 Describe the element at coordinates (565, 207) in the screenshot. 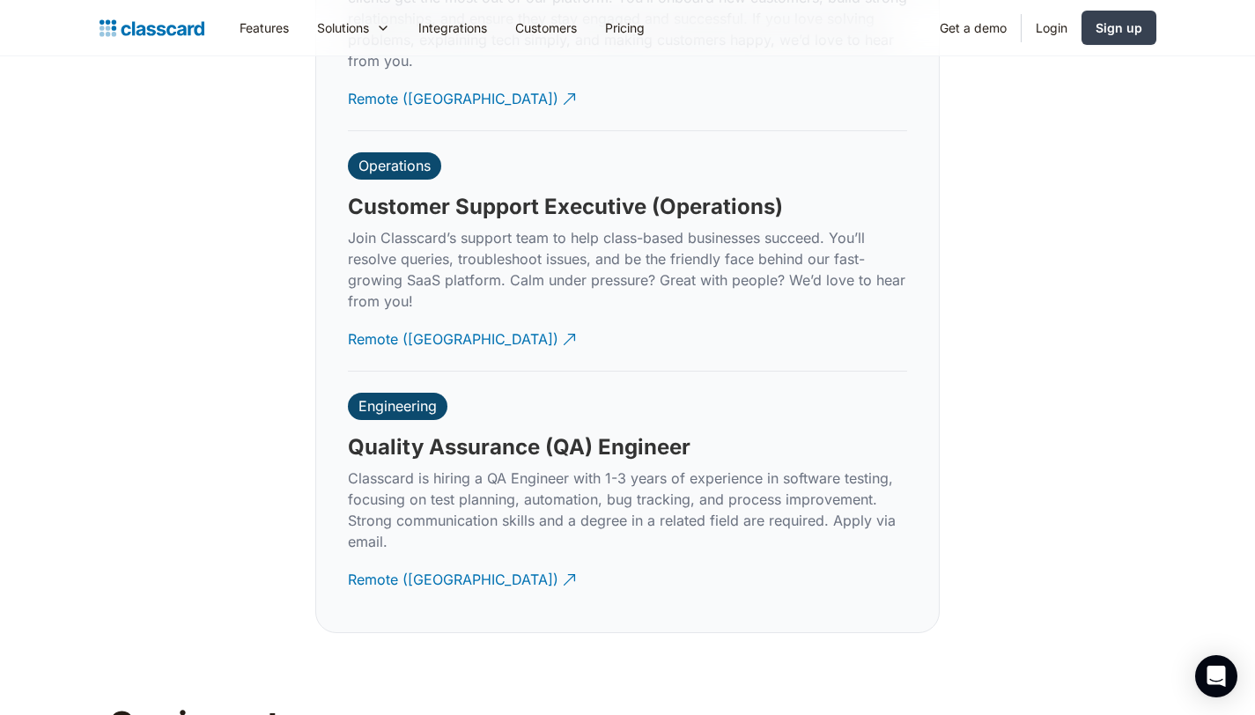

I see `h3: Customer Support Executive (Operations)` at that location.